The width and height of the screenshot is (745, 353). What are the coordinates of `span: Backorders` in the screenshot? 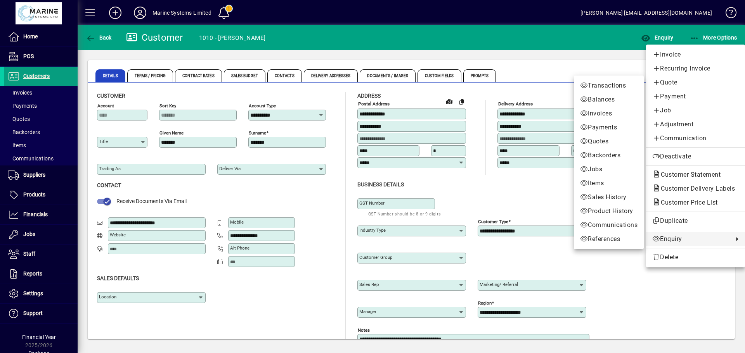 It's located at (609, 156).